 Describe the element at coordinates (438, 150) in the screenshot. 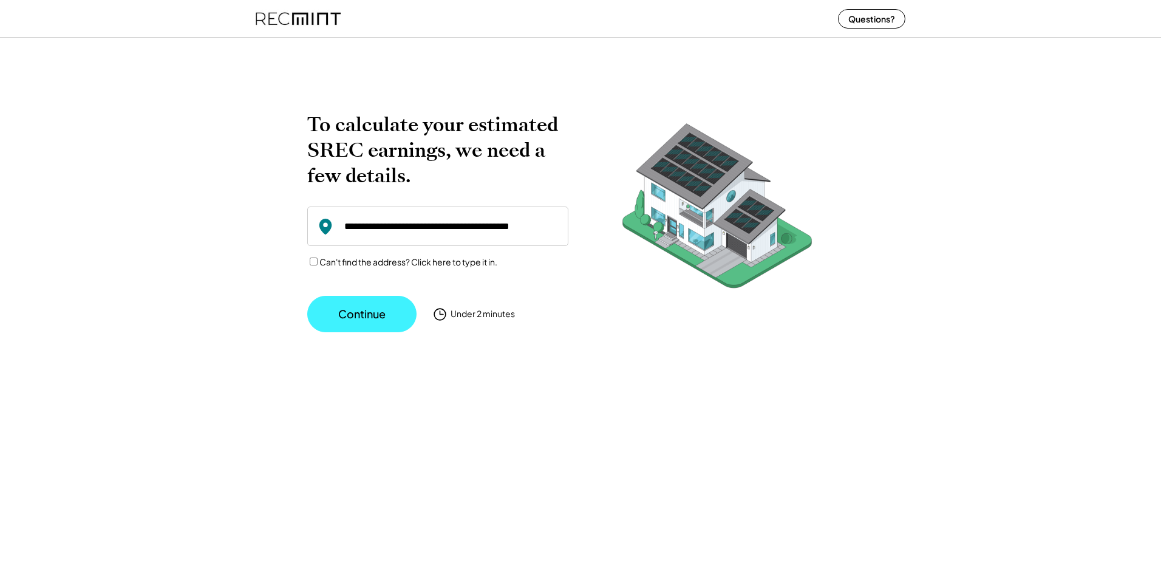

I see `h2: To calculate your estimated SREC earnings, we need a few details.` at that location.